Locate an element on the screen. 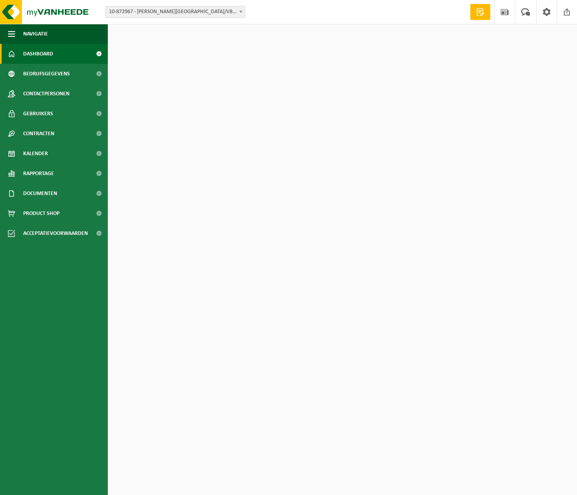 The image size is (577, 495). span: Product Shop is located at coordinates (41, 214).